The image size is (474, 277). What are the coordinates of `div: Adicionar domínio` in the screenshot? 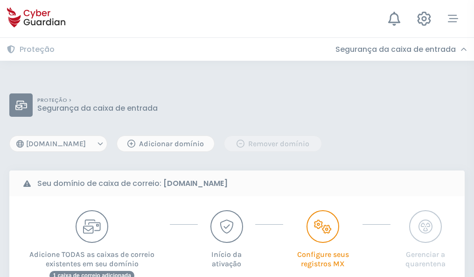 It's located at (166, 144).